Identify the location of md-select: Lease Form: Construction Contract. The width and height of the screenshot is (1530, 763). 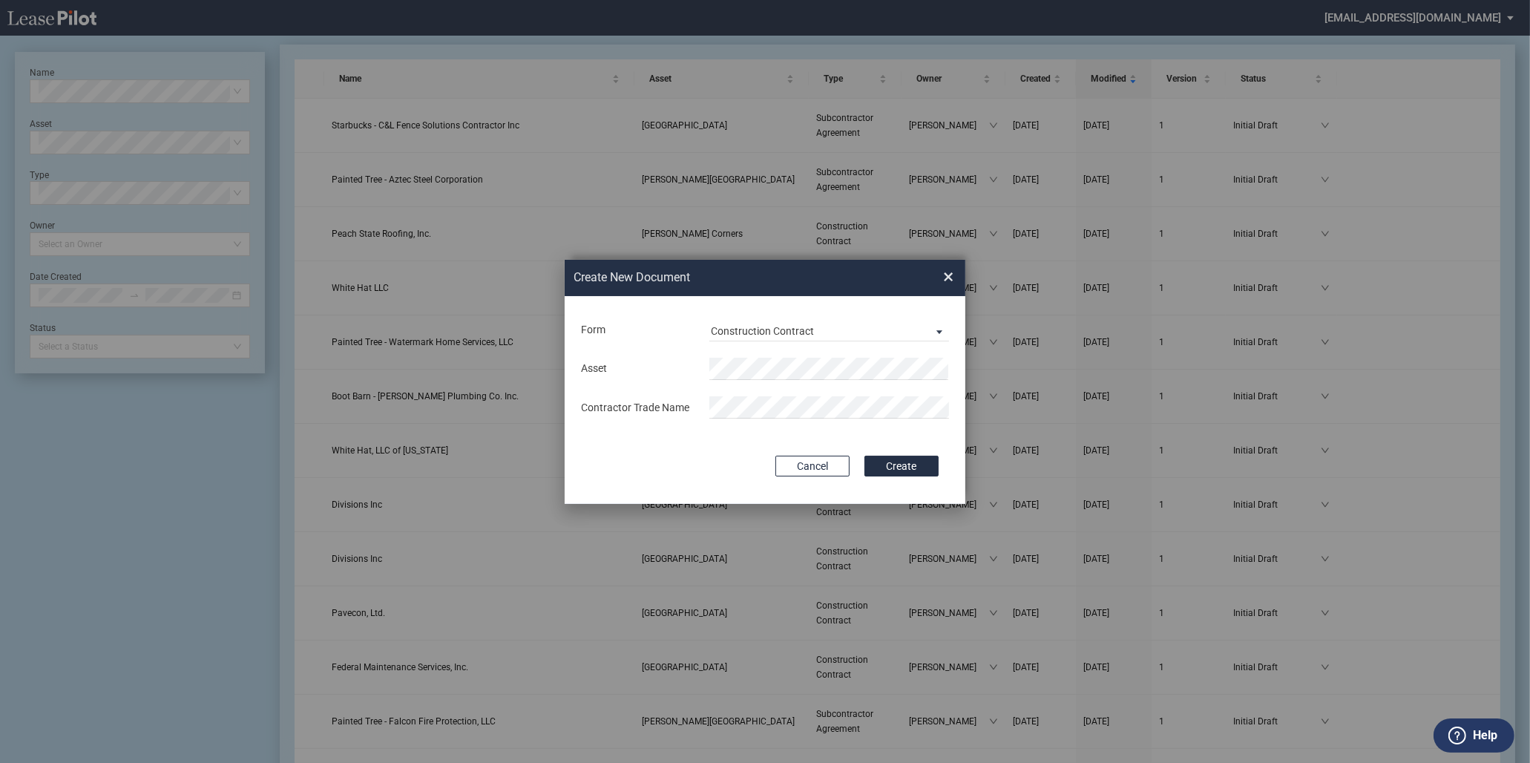
(829, 330).